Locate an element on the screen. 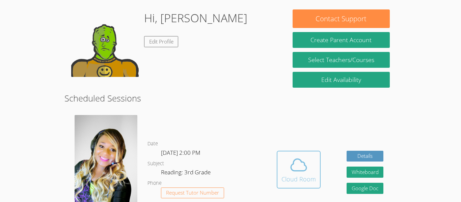 The height and width of the screenshot is (202, 461). button: Request Tutor Number is located at coordinates (192, 193).